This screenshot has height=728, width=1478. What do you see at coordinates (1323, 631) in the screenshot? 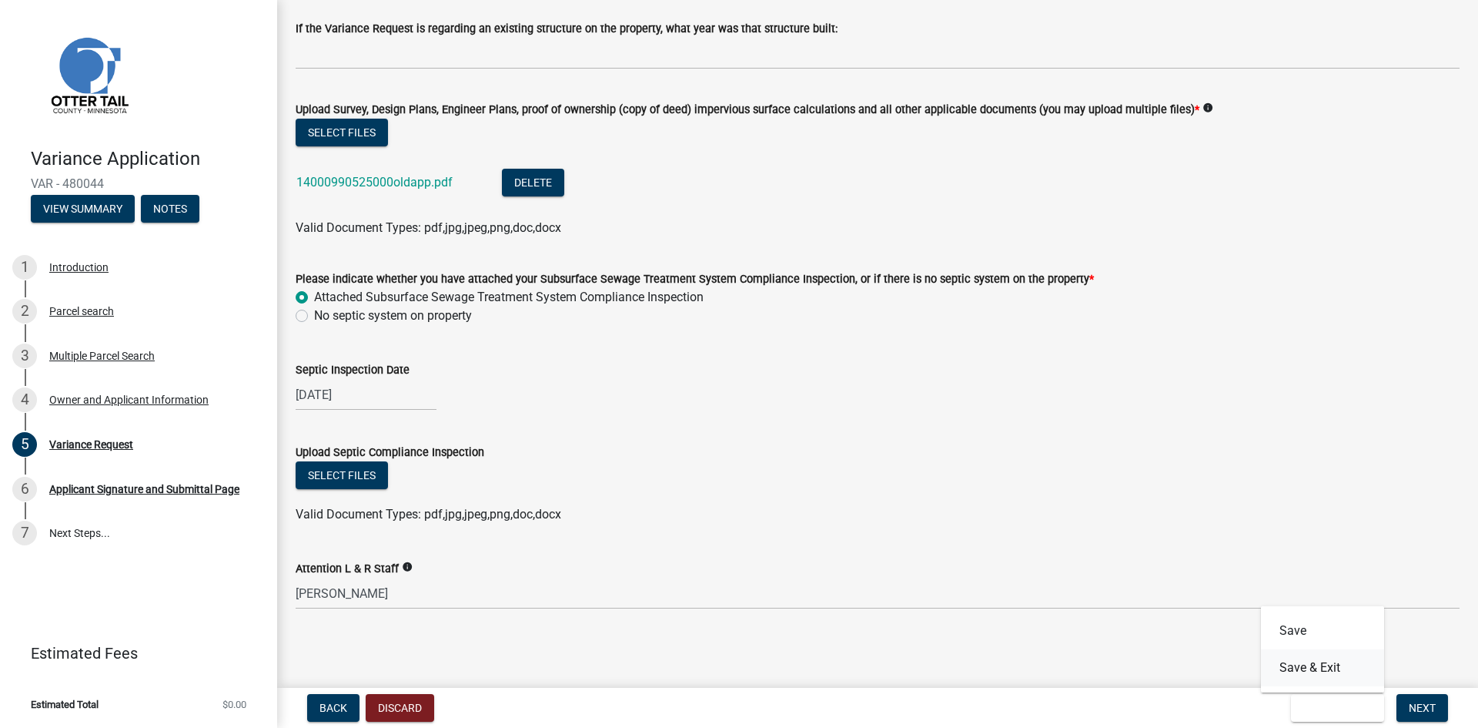
I see `button: Save` at bounding box center [1323, 631].